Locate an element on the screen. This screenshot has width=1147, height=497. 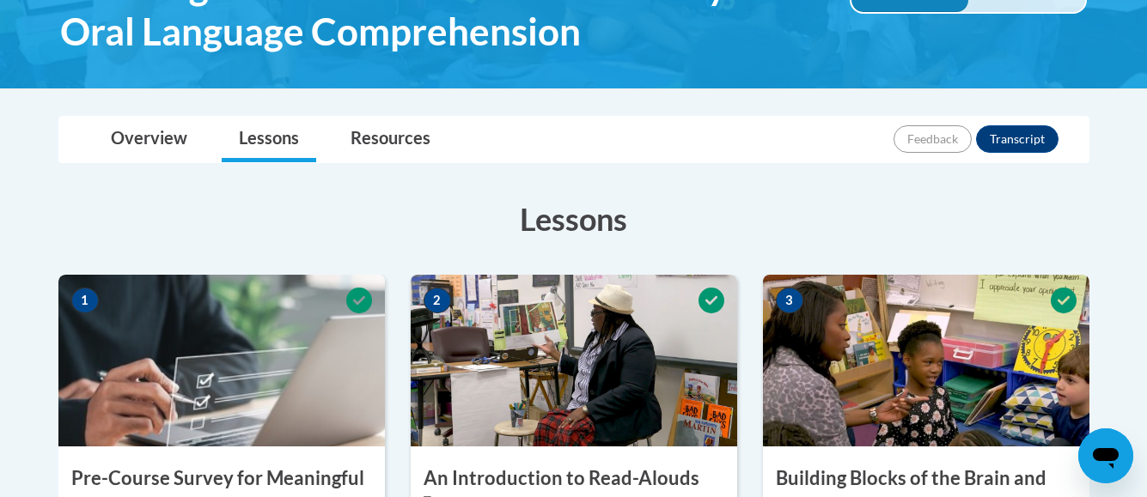
span: 2 is located at coordinates (437, 301).